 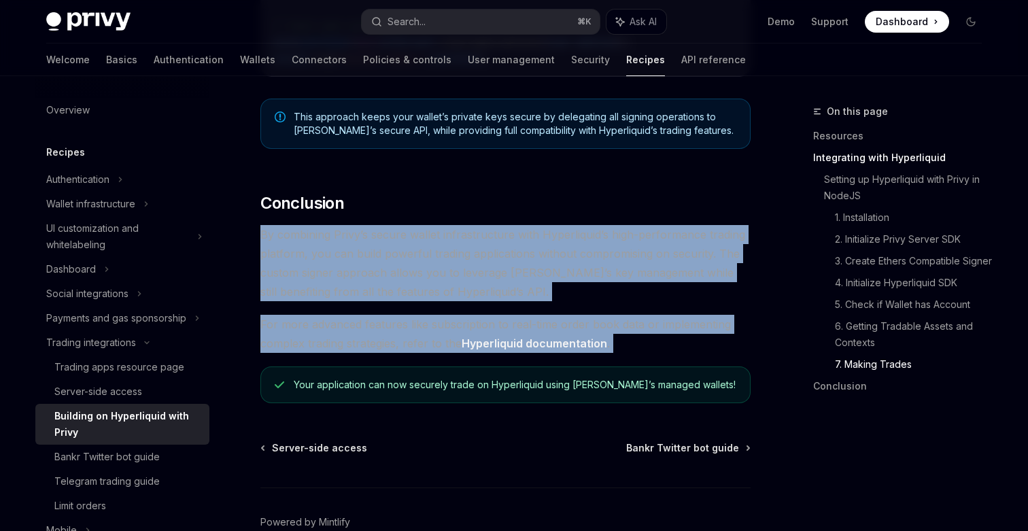 I want to click on a: Setting up Hyperliquid with Privy in NodeJS, so click(x=909, y=188).